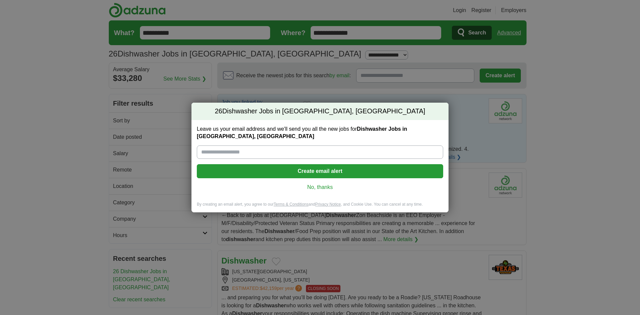  I want to click on div: By creating an email alert, you agree to our and , and Cookie Use. You can cancel at any time., so click(320, 207).